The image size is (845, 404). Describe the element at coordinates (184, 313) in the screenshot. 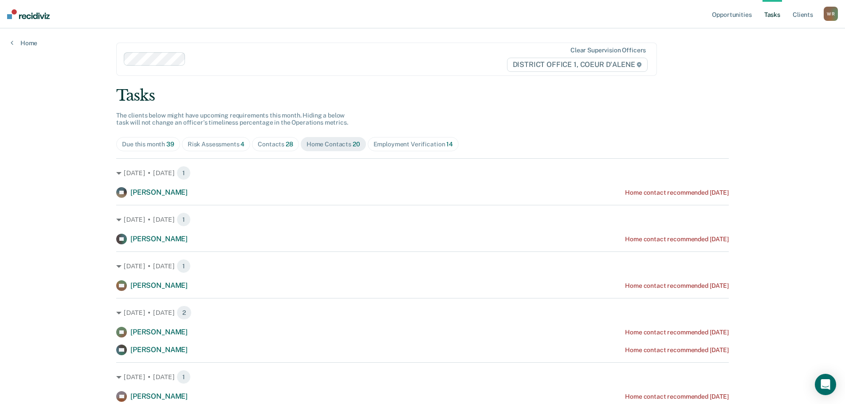

I see `span: 2` at that location.